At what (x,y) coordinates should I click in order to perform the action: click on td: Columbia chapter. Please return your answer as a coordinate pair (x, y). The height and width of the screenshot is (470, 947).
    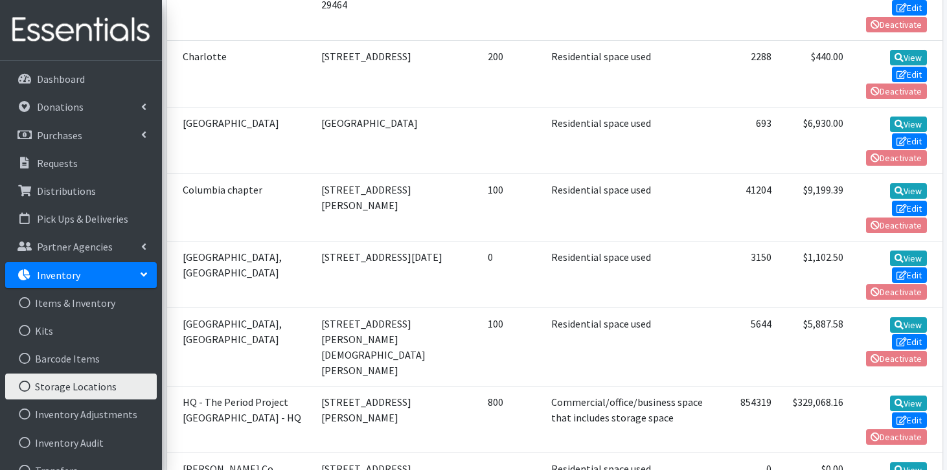
    Looking at the image, I should click on (240, 207).